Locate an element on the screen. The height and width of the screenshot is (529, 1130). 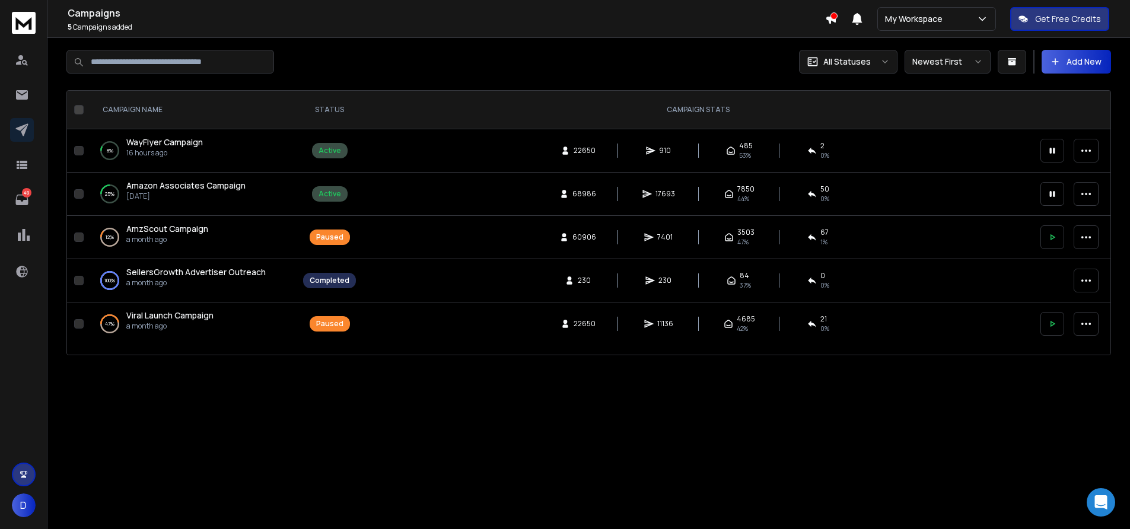
th: CAMPAIGN NAME is located at coordinates (192, 110).